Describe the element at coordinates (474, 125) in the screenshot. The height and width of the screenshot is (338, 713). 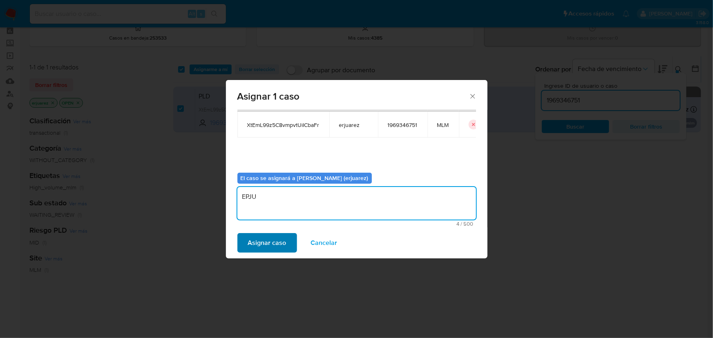
I see `button: icon-button` at that location.